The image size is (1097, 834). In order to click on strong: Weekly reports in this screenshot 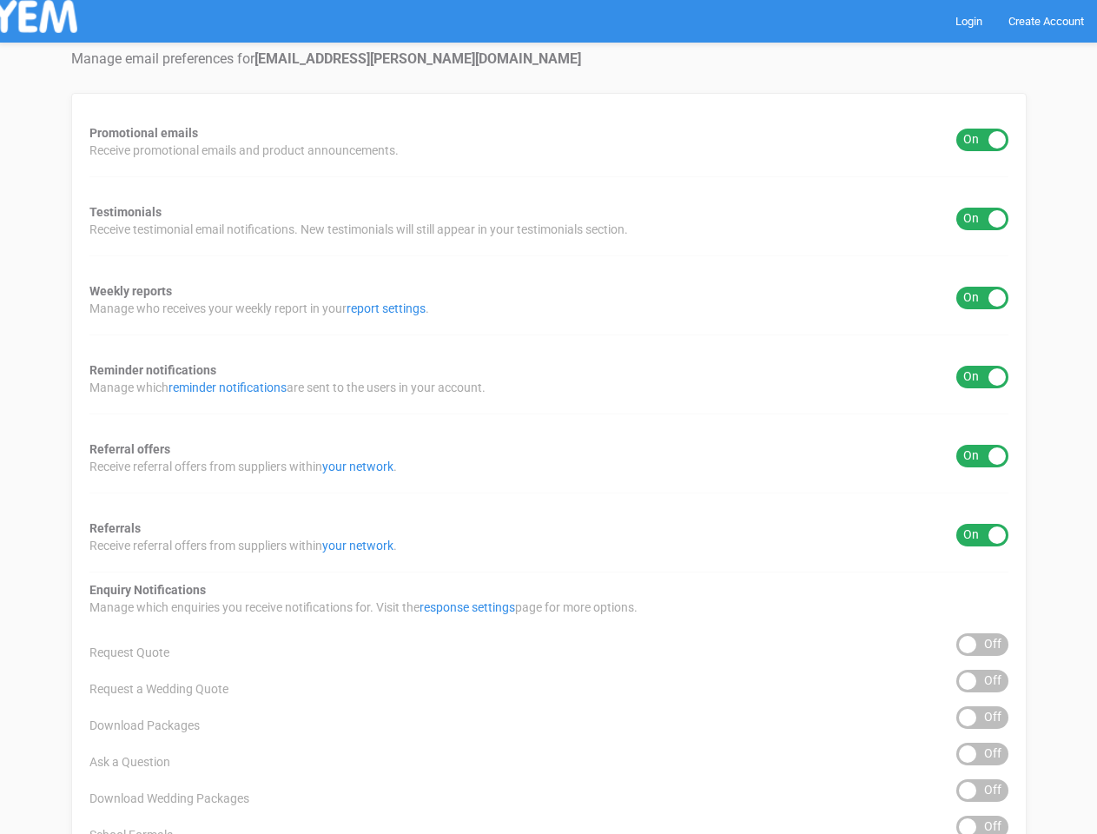, I will do `click(130, 291)`.